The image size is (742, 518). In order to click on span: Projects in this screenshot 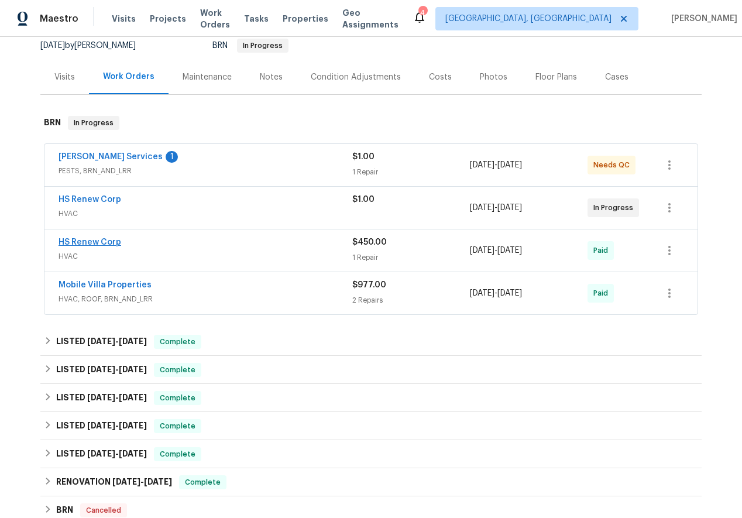, I will do `click(168, 19)`.